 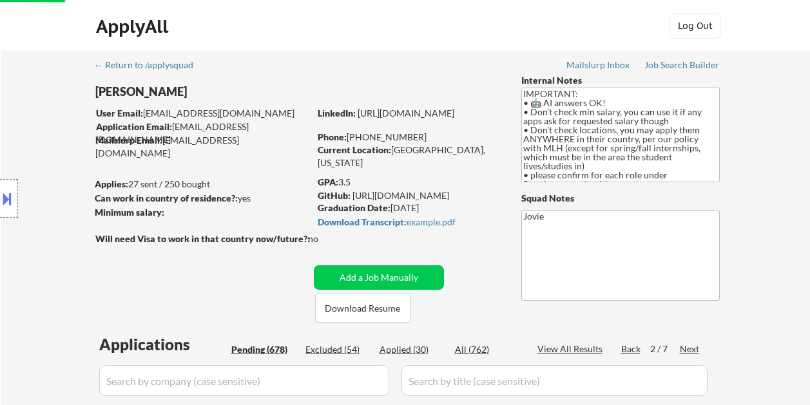 I want to click on button: Log Out, so click(x=695, y=26).